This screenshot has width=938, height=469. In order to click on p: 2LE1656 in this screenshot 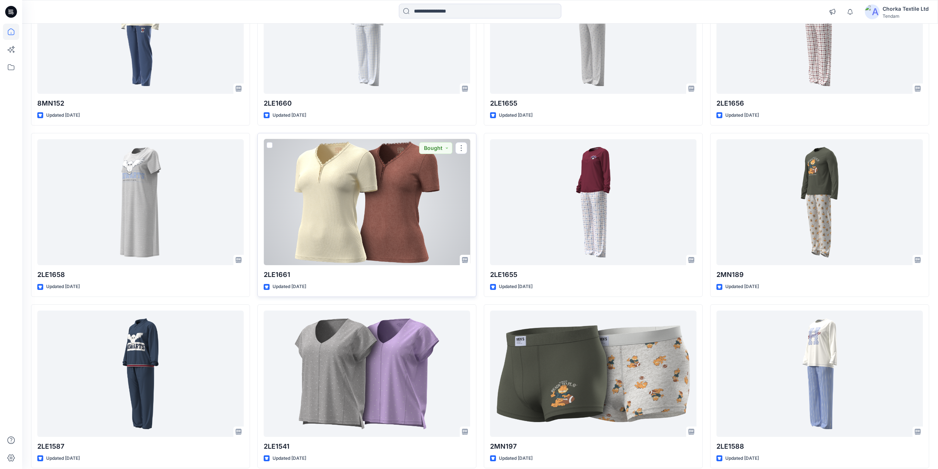, I will do `click(820, 103)`.